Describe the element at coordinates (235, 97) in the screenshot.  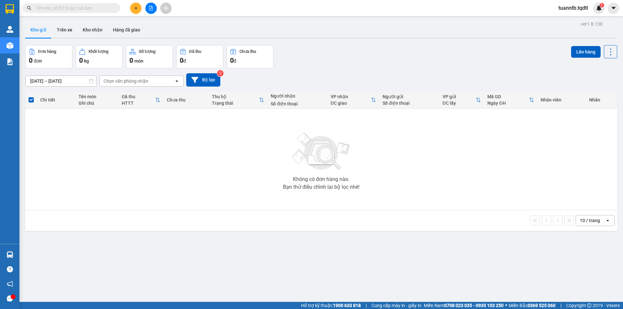
I see `div: Thu hộ` at that location.